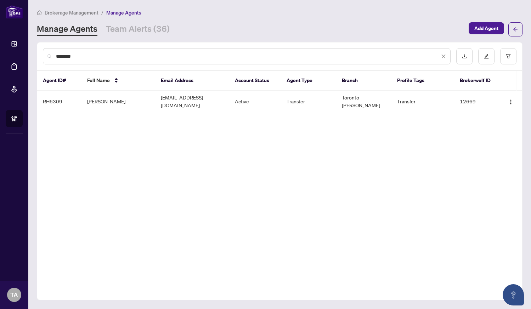 The width and height of the screenshot is (531, 309). Describe the element at coordinates (14, 295) in the screenshot. I see `span: TA` at that location.